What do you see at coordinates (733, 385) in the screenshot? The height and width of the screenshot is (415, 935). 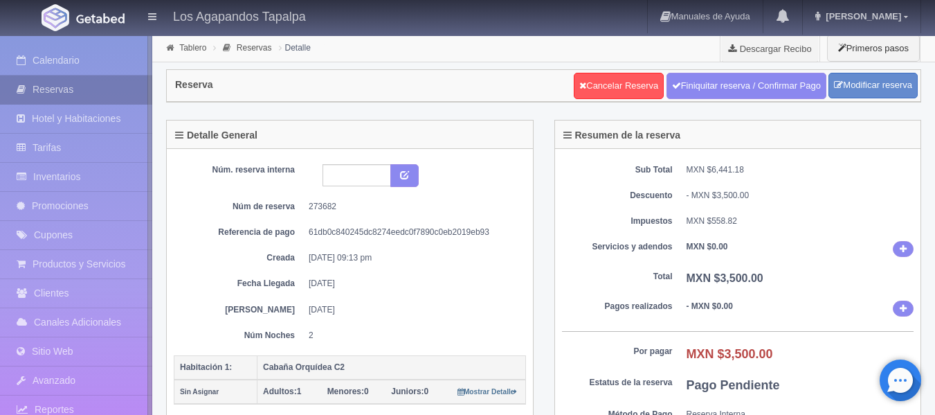 I see `b: Pago Pendiente` at bounding box center [733, 385].